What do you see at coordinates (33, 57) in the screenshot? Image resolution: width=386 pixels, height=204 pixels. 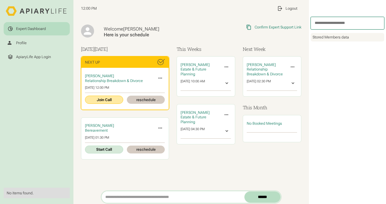 I see `div: ApiaryLife App Login` at bounding box center [33, 57].